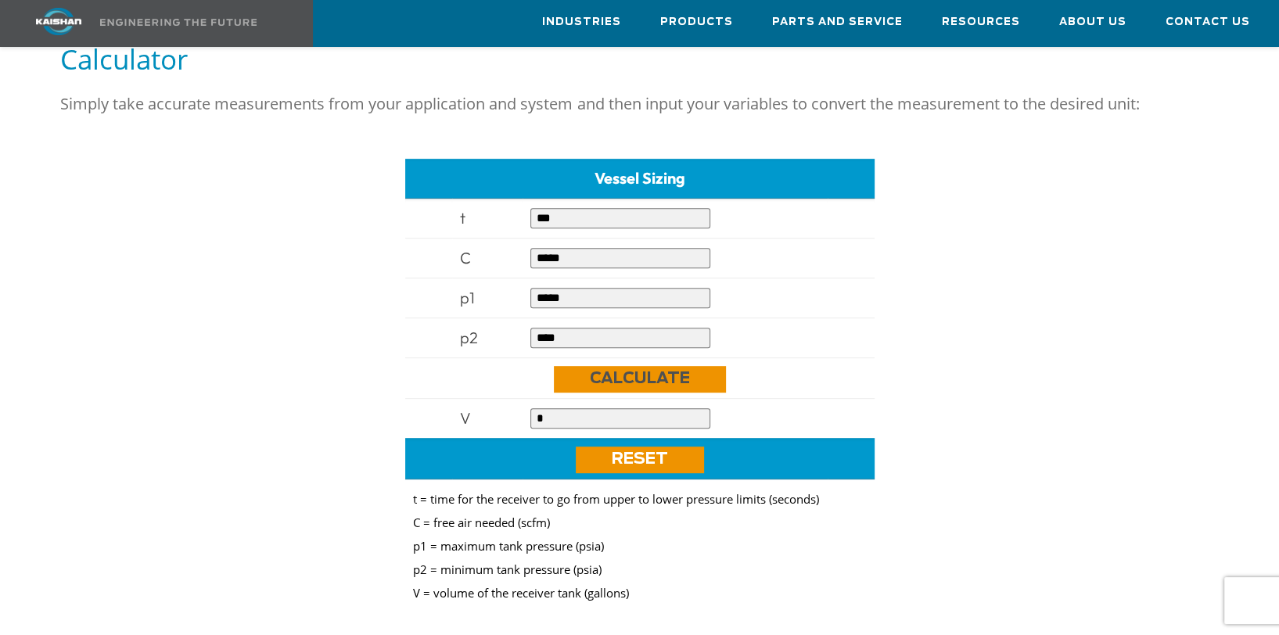 This screenshot has height=635, width=1279. What do you see at coordinates (1208, 22) in the screenshot?
I see `span: Contact Us` at bounding box center [1208, 22].